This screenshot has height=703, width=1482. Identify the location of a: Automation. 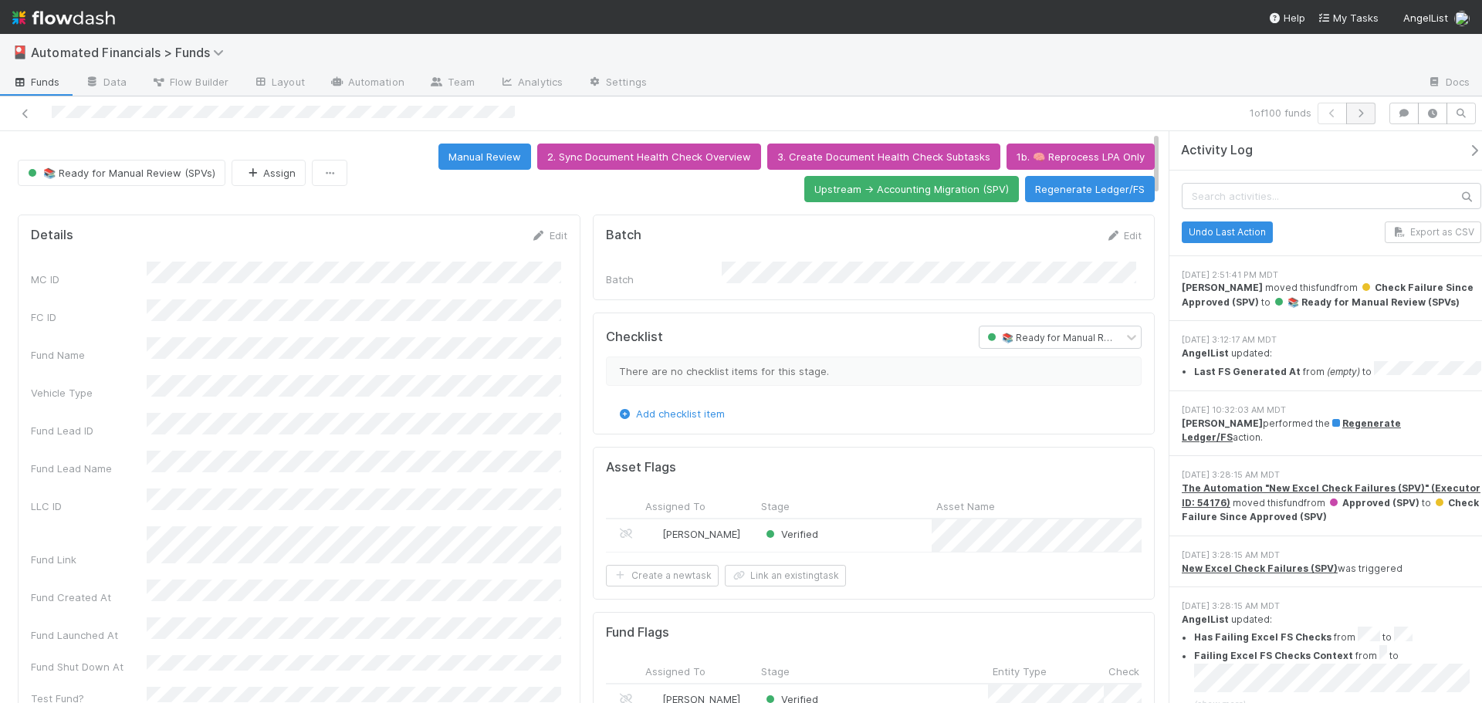
(367, 83).